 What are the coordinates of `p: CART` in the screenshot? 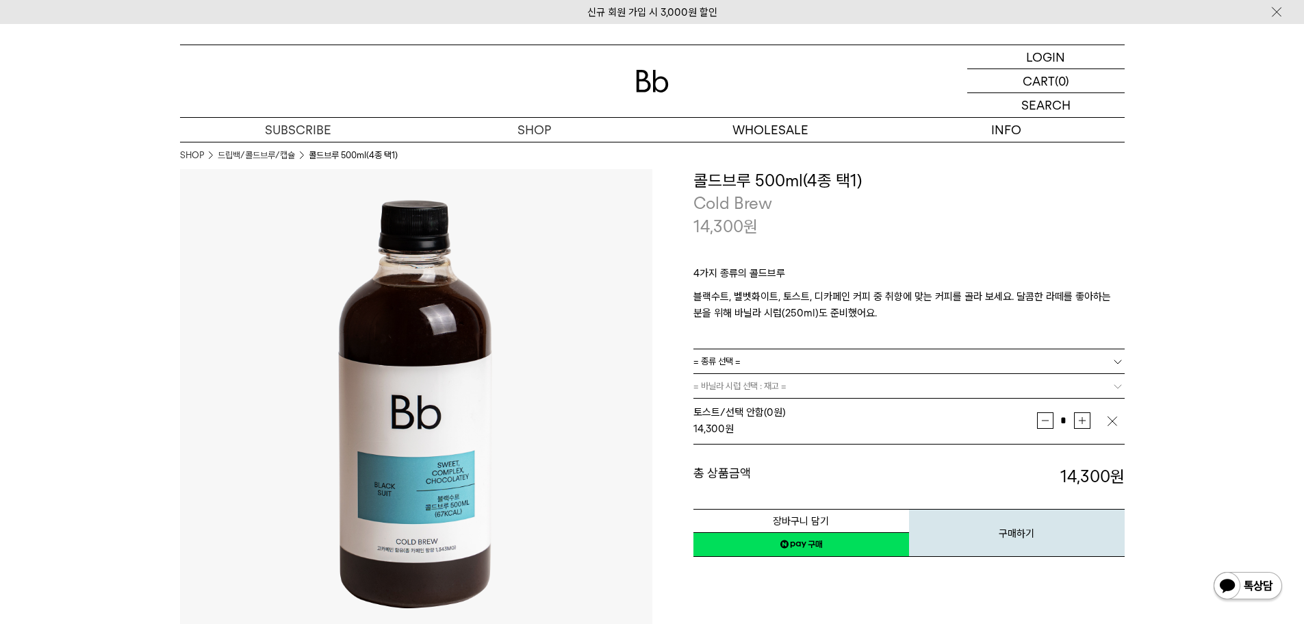 It's located at (1039, 81).